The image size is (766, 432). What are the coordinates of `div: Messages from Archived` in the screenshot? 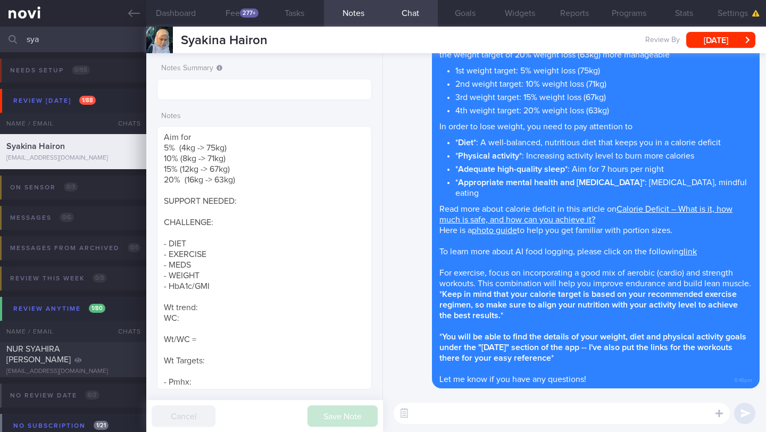 It's located at (75, 248).